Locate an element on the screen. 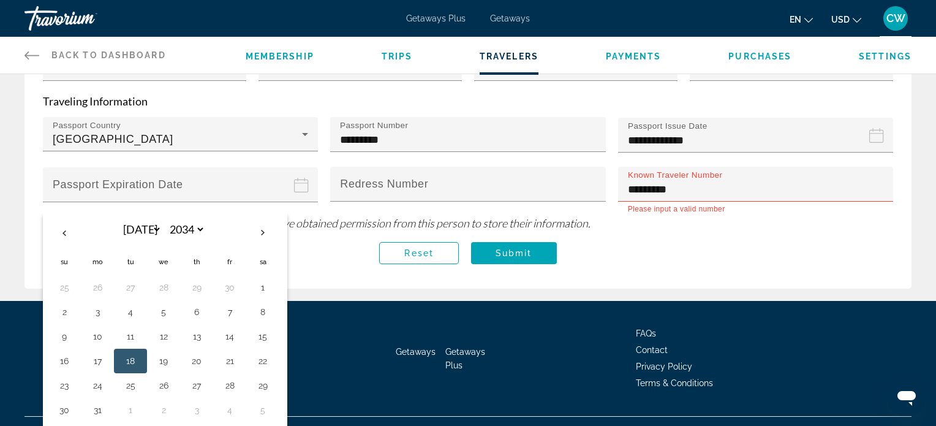 This screenshot has height=426, width=936. button: Day 20 is located at coordinates (197, 361).